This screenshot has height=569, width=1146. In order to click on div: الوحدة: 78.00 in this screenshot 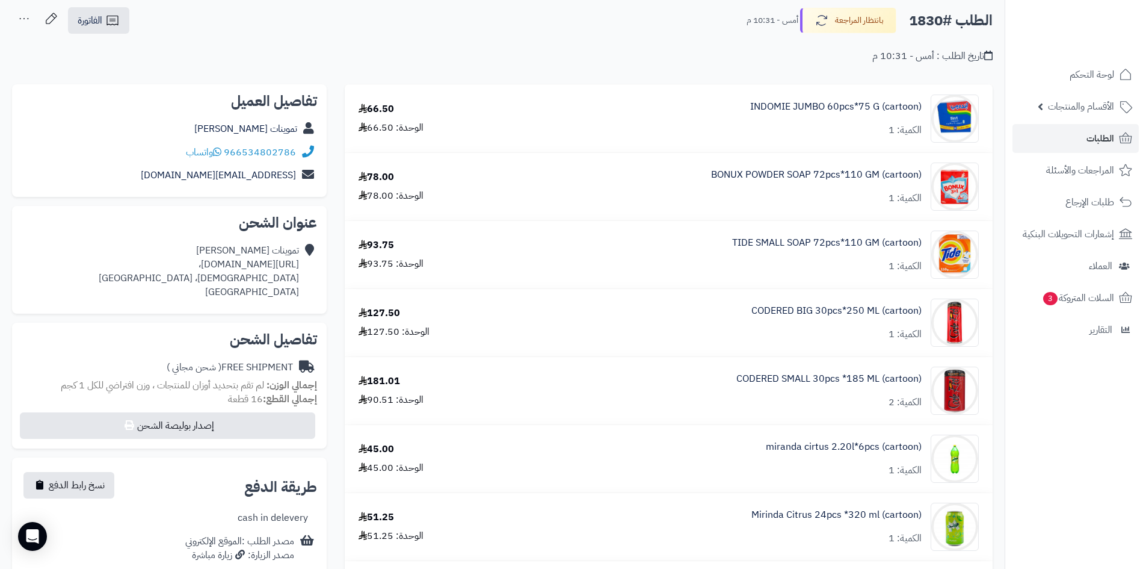, I will do `click(391, 196)`.